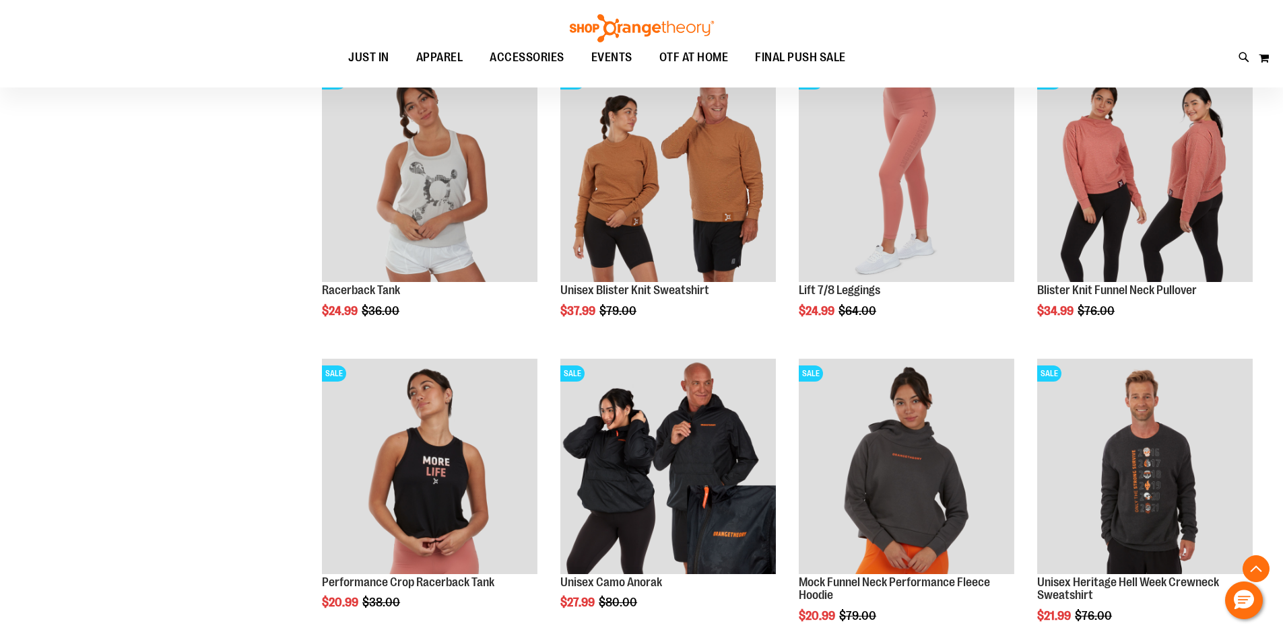  I want to click on a: Unisex Blister Knit Sweatshirt, so click(634, 290).